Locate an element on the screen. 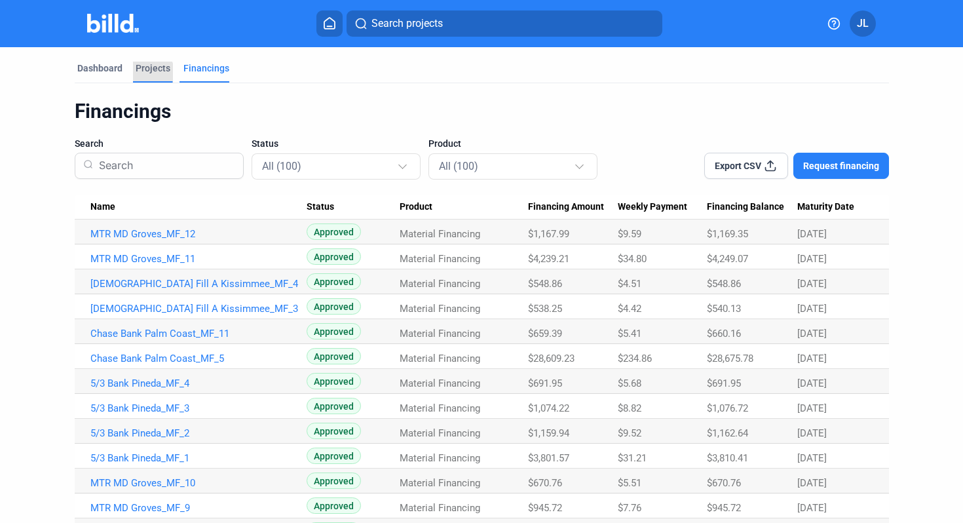  span: Export CSV is located at coordinates (737, 166).